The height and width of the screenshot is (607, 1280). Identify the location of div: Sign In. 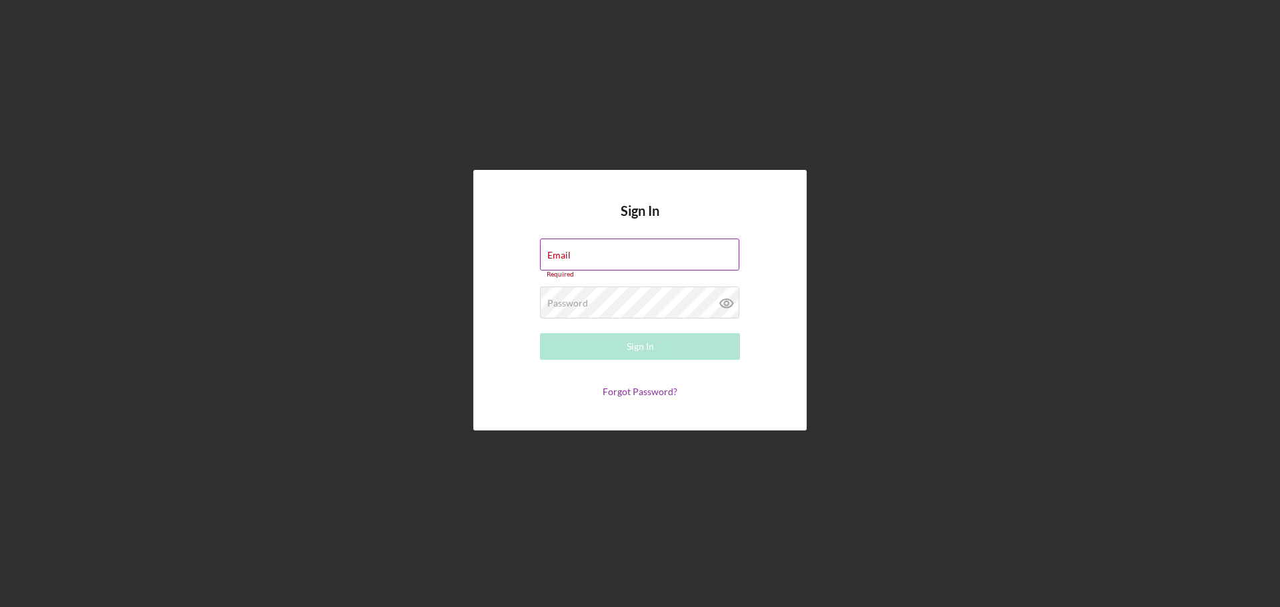
(640, 347).